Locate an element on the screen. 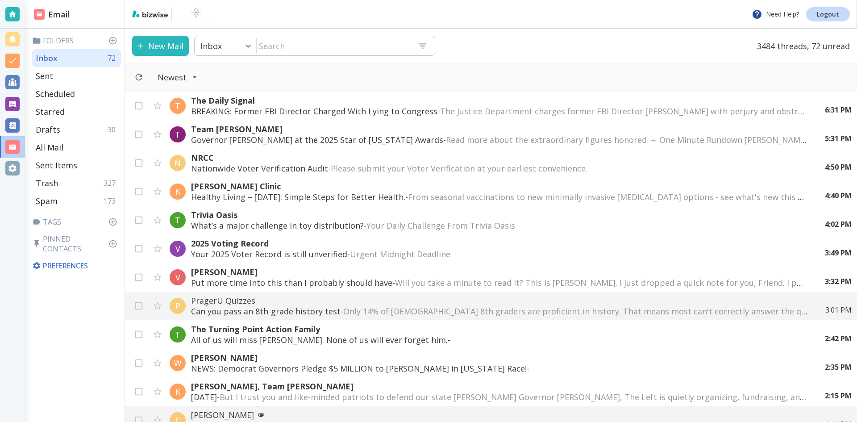 Image resolution: width=857 pixels, height=422 pixels. div: Spam173 is located at coordinates (76, 201).